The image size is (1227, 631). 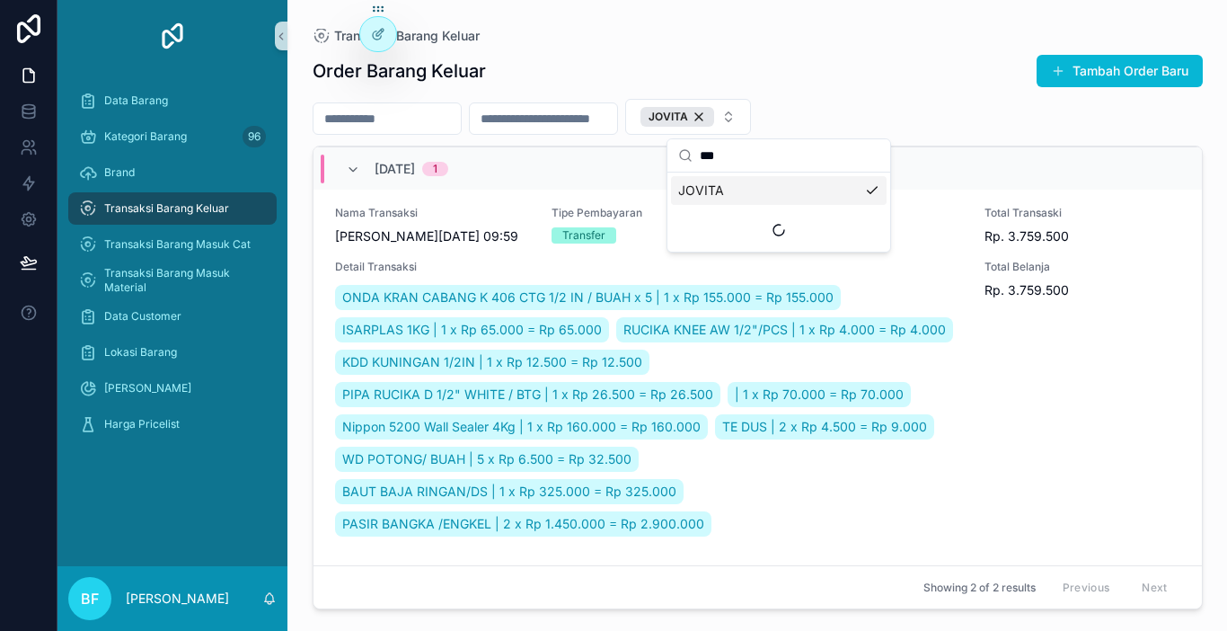 What do you see at coordinates (472, 330) in the screenshot?
I see `span: ISARPLAS 1KG | 1 x Rp 65.000 = Rp 65.000` at bounding box center [472, 330].